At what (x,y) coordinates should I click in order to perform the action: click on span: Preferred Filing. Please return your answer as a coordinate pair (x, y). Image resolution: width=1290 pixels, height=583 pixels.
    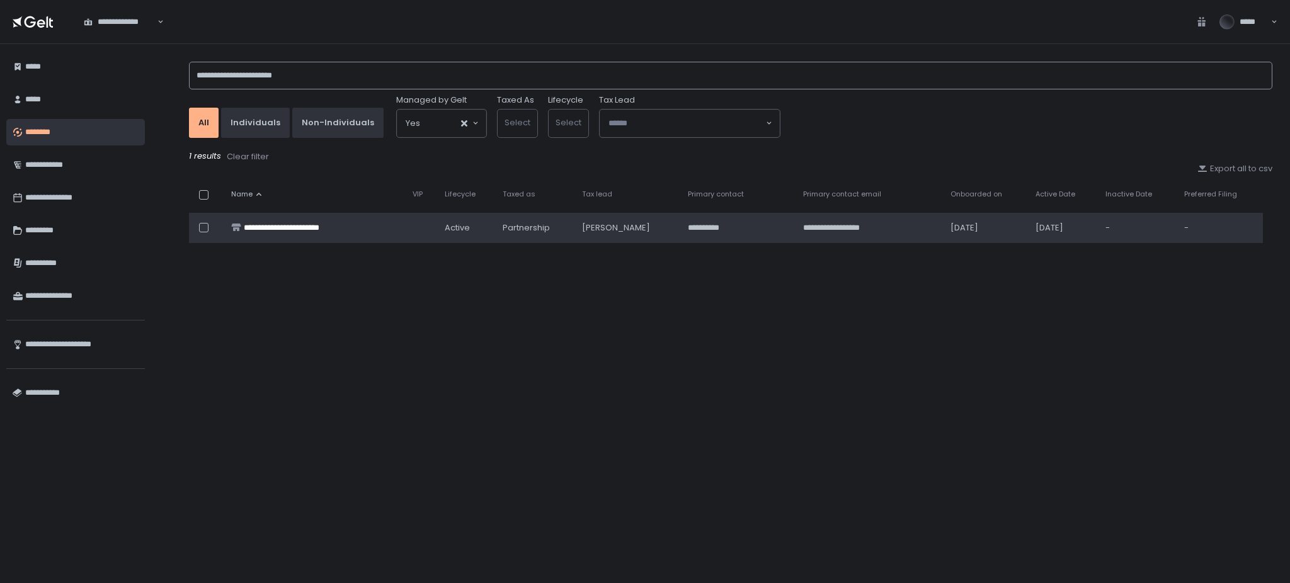
    Looking at the image, I should click on (1211, 194).